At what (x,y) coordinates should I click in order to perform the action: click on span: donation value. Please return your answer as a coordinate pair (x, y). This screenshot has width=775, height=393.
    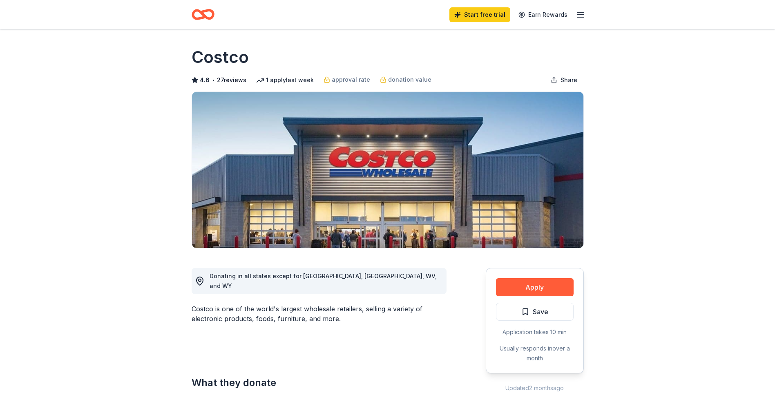
    Looking at the image, I should click on (410, 80).